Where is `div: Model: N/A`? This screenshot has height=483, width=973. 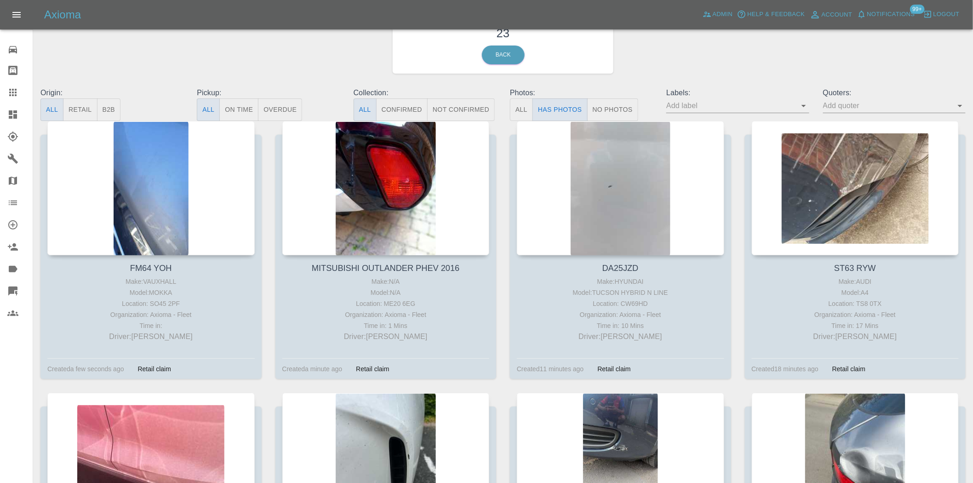 div: Model: N/A is located at coordinates (386, 292).